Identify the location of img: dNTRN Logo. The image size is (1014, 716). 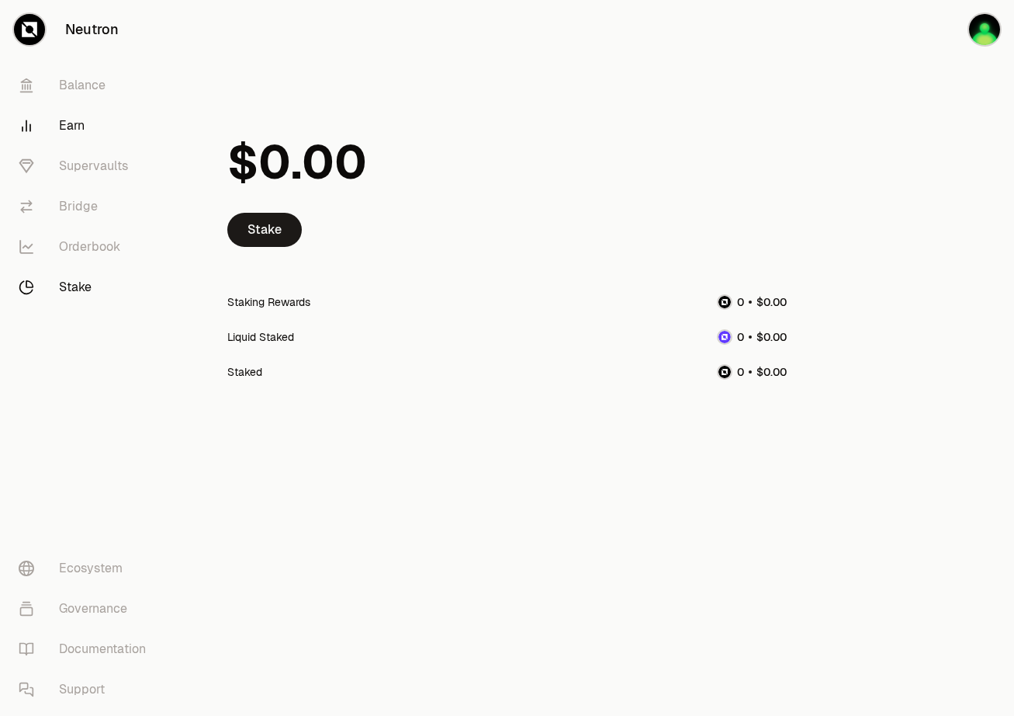
(725, 337).